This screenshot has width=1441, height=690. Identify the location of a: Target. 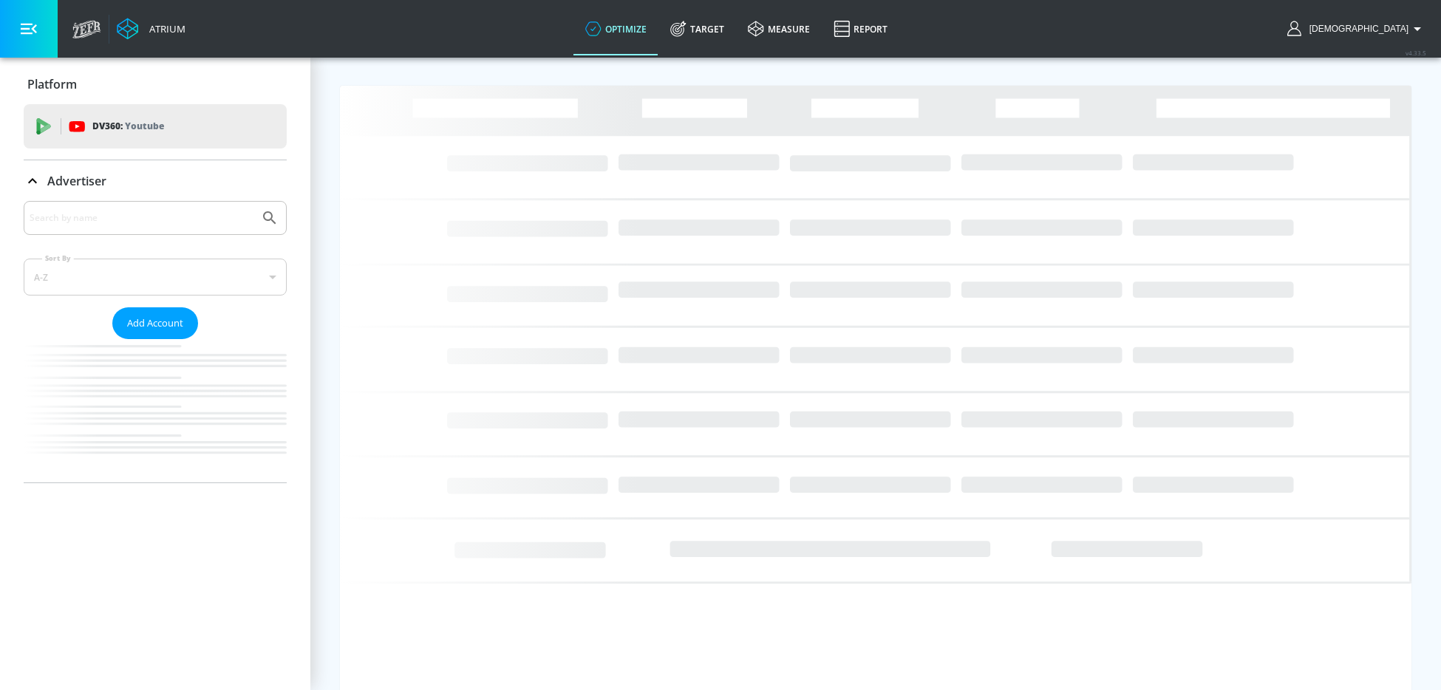
(697, 29).